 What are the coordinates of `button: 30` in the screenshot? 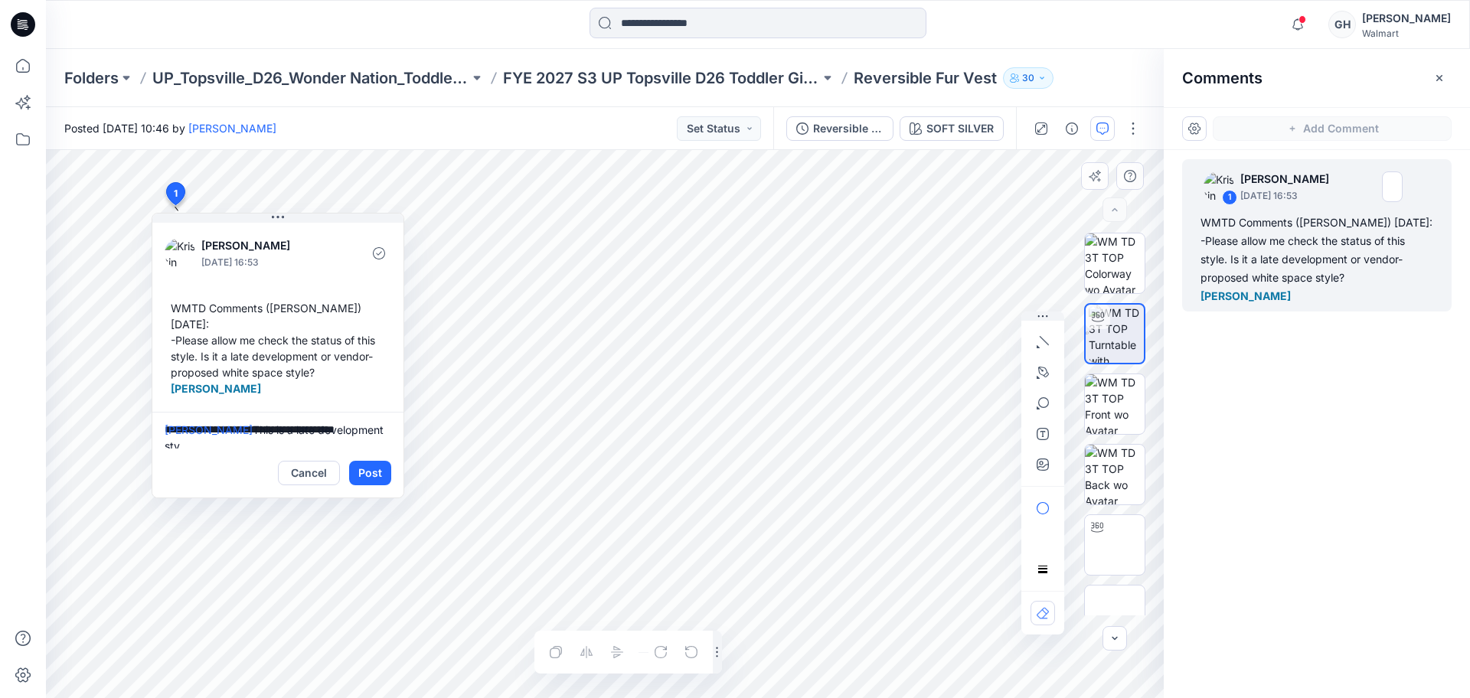 It's located at (1028, 78).